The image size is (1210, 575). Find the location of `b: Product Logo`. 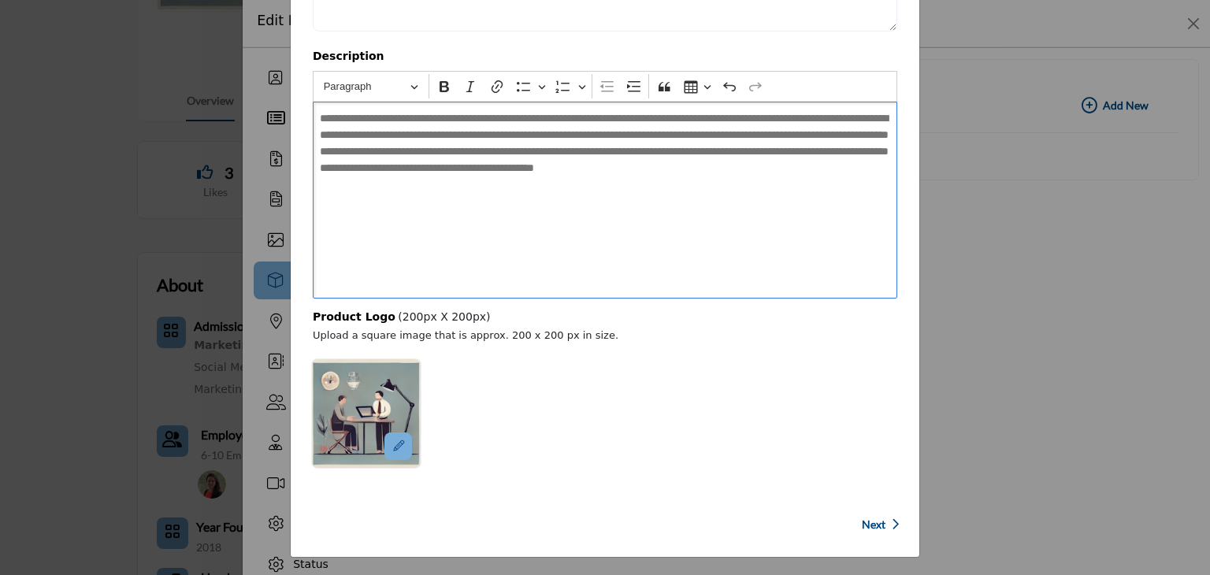

b: Product Logo is located at coordinates (354, 317).